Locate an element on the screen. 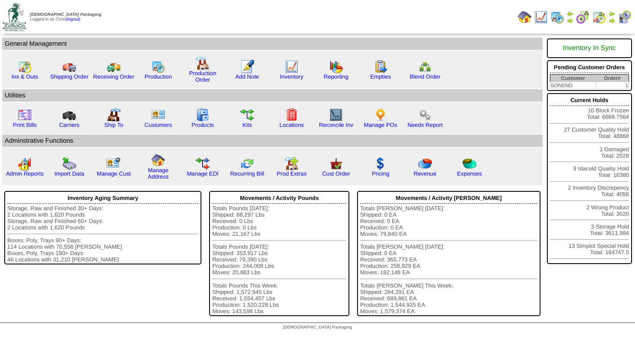 The width and height of the screenshot is (635, 361). td: Adminstrative Functions is located at coordinates (272, 141).